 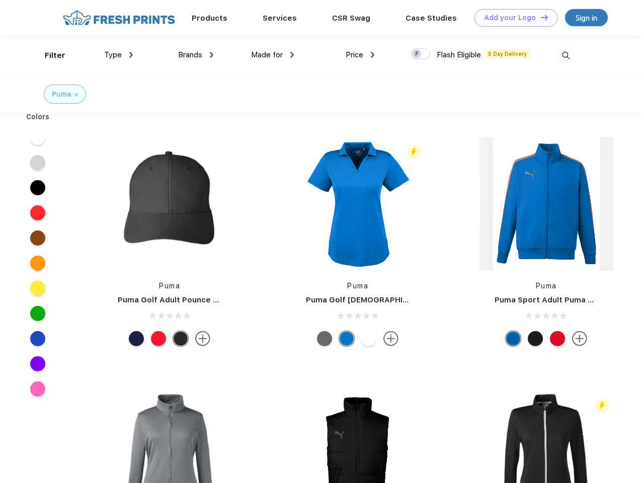 What do you see at coordinates (507, 54) in the screenshot?
I see `span: 5 Day Delivery` at bounding box center [507, 54].